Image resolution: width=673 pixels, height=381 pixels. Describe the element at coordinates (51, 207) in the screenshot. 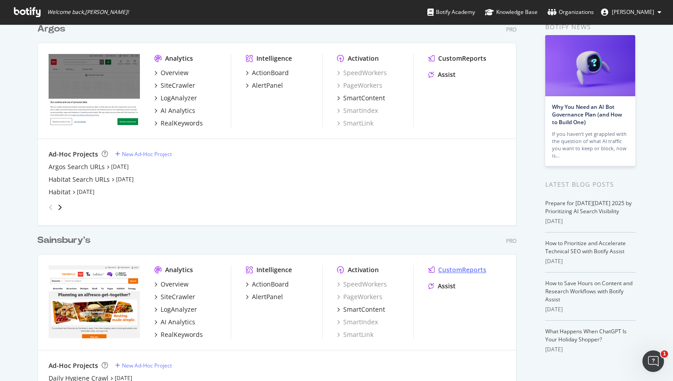

I see `div: angle-left` at that location.